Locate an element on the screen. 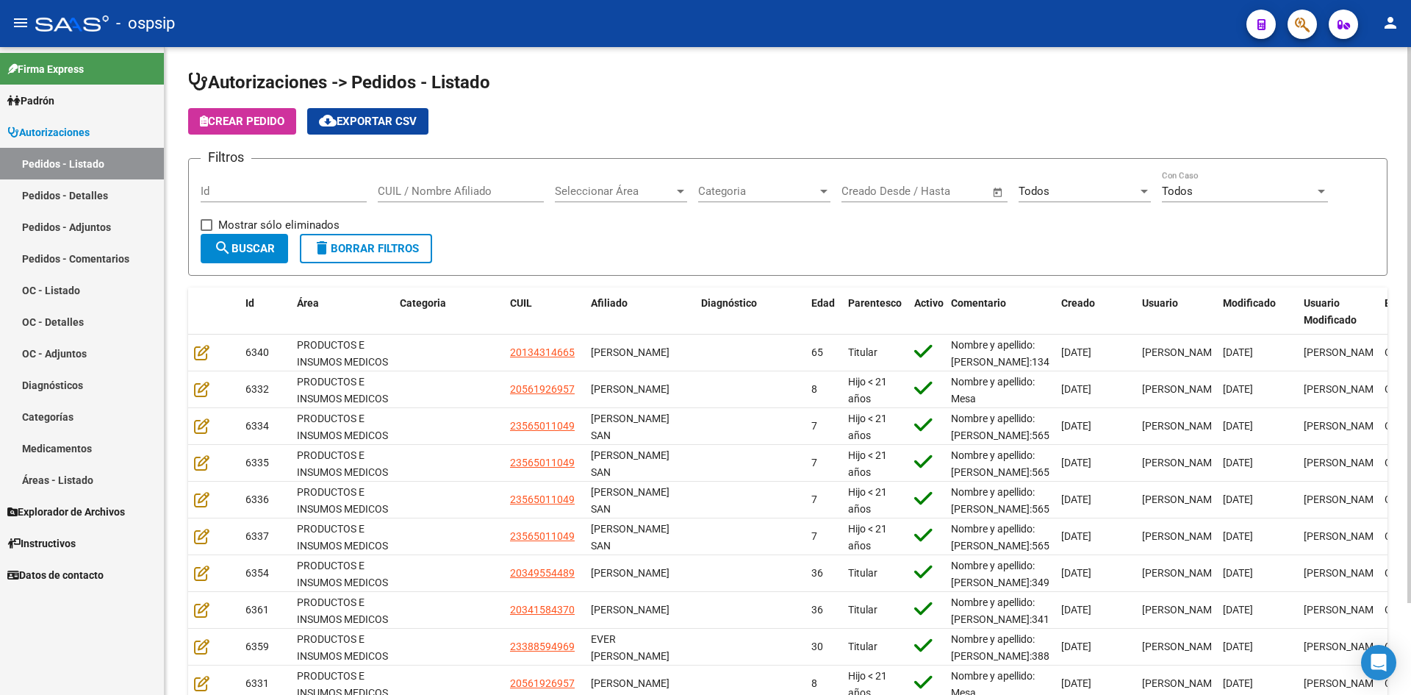 This screenshot has height=695, width=1411. span: 20561926957 is located at coordinates (542, 389).